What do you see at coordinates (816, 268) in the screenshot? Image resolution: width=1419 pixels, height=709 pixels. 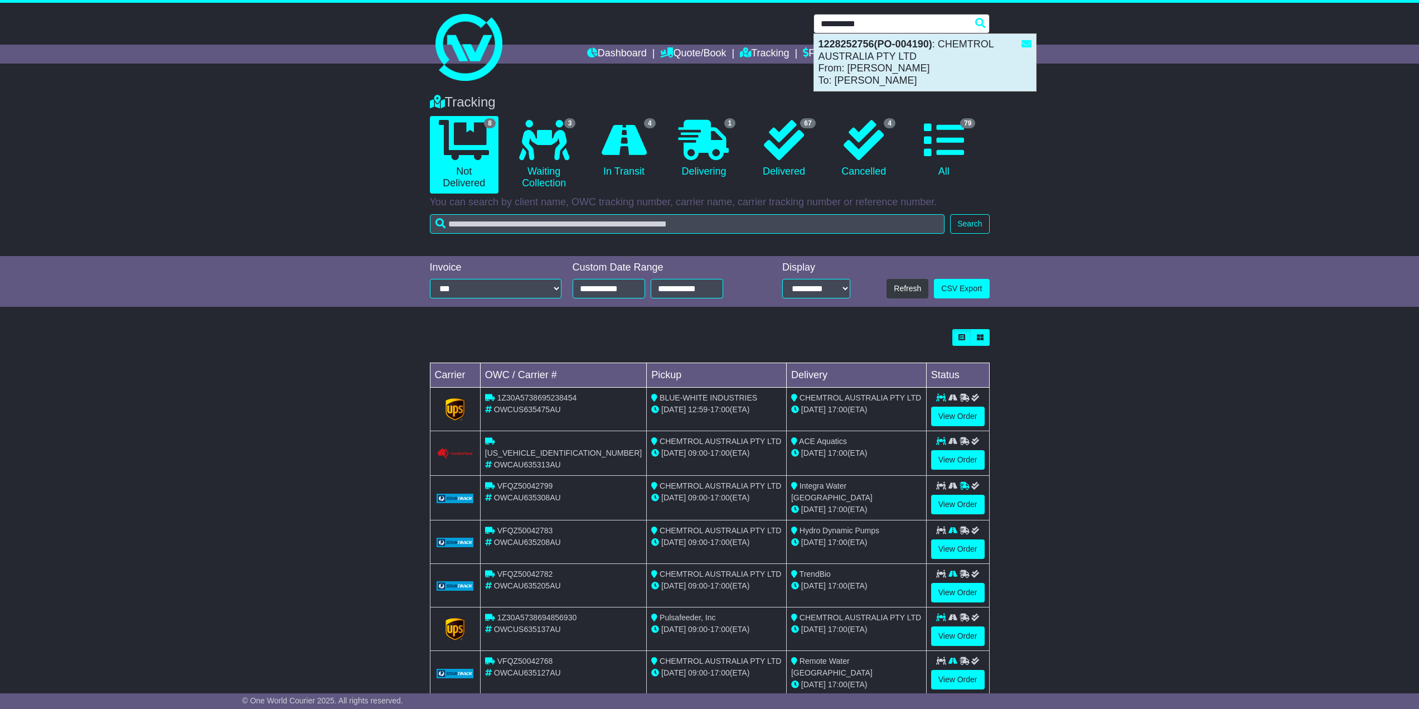 I see `div: Display` at bounding box center [816, 268].